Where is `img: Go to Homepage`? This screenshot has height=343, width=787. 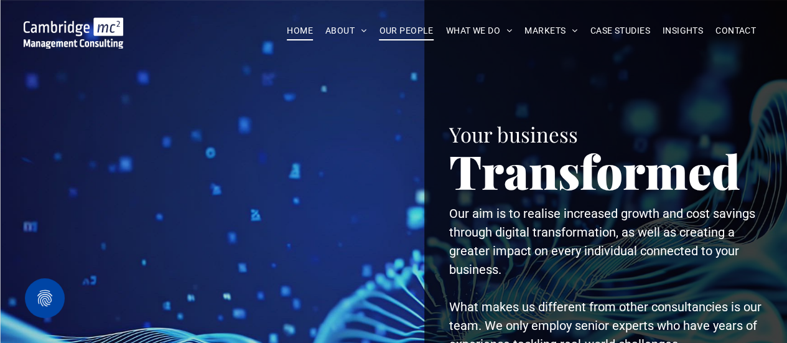 img: Go to Homepage is located at coordinates (73, 33).